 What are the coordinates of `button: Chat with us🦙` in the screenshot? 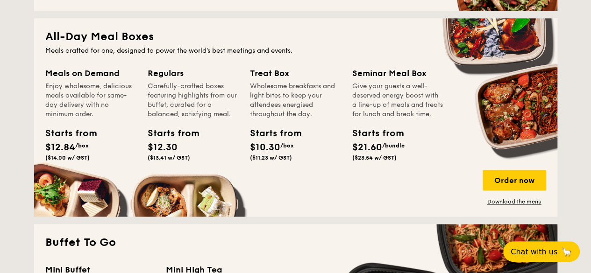 It's located at (541, 252).